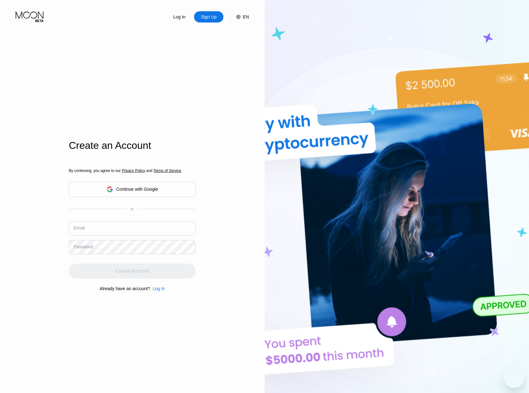 The image size is (529, 393). What do you see at coordinates (133, 171) in the screenshot?
I see `span: Privacy Policy` at bounding box center [133, 171].